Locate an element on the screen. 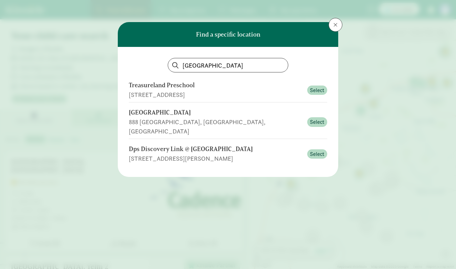  div: Treasureland Preschool is located at coordinates (216, 85).